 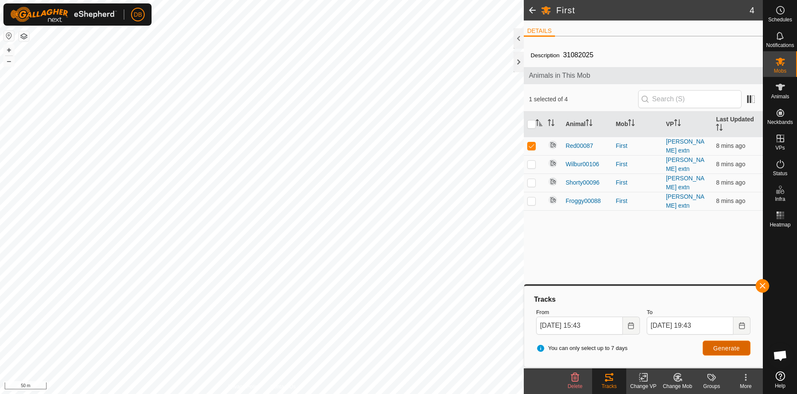 I want to click on span: Generate, so click(x=726, y=348).